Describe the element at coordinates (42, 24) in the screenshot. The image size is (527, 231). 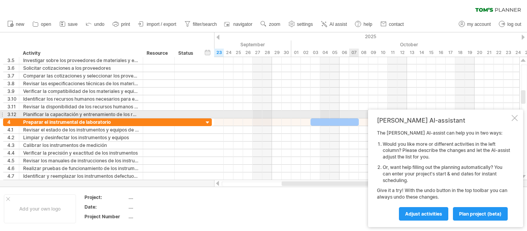
I see `a: open` at that location.